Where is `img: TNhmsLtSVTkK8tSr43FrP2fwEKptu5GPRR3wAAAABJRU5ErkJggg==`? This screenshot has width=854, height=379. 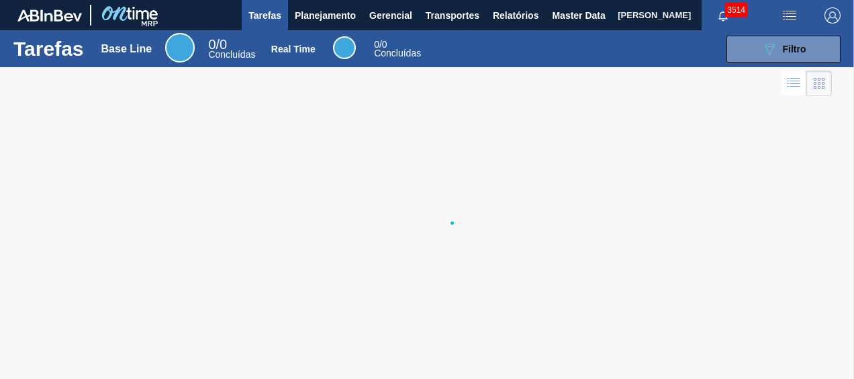 img: TNhmsLtSVTkK8tSr43FrP2fwEKptu5GPRR3wAAAABJRU5ErkJggg== is located at coordinates (50, 15).